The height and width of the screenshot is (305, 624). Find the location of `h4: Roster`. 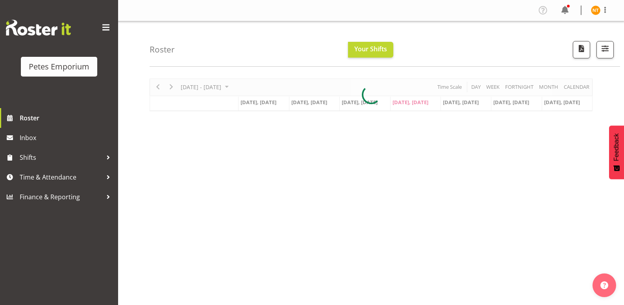

h4: Roster is located at coordinates (162, 49).